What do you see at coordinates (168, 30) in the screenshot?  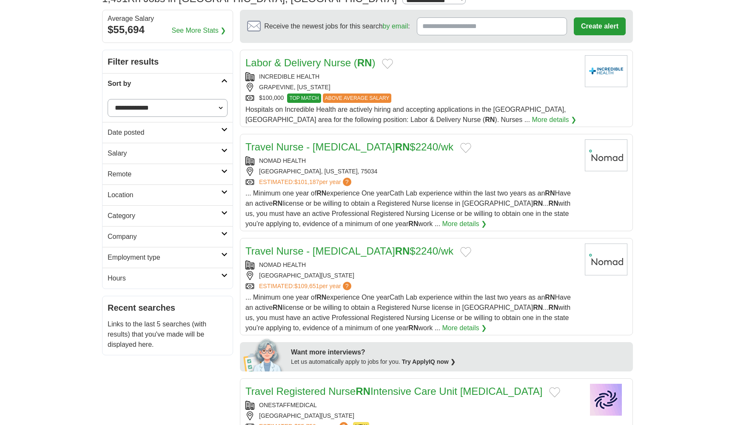 I see `div: $55,694` at bounding box center [168, 30].